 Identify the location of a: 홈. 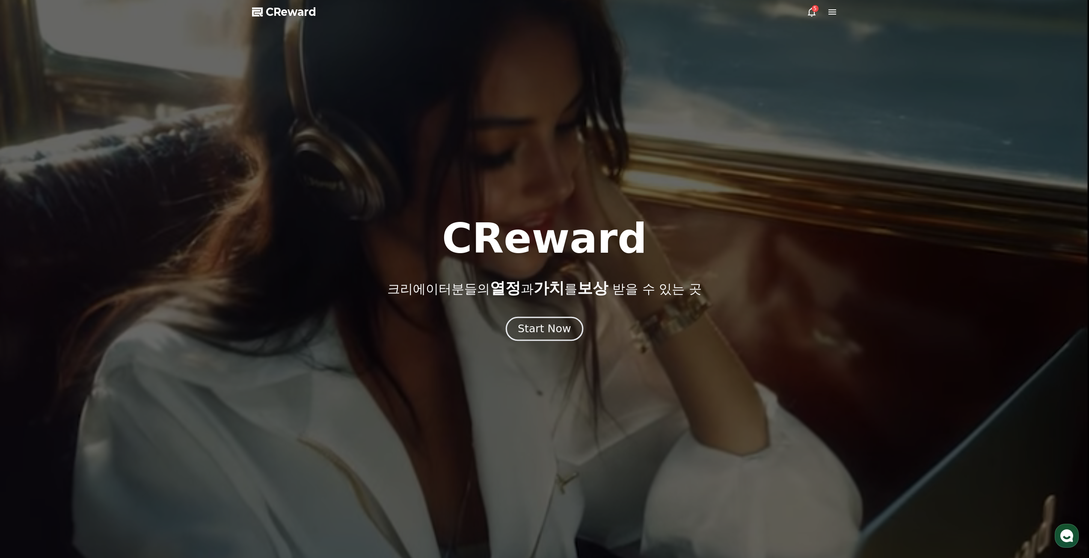
(30, 282).